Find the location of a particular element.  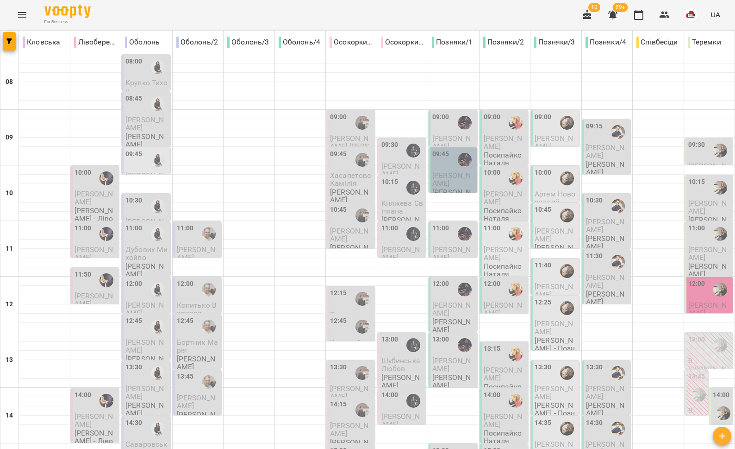

label: 11:50 is located at coordinates (83, 275).